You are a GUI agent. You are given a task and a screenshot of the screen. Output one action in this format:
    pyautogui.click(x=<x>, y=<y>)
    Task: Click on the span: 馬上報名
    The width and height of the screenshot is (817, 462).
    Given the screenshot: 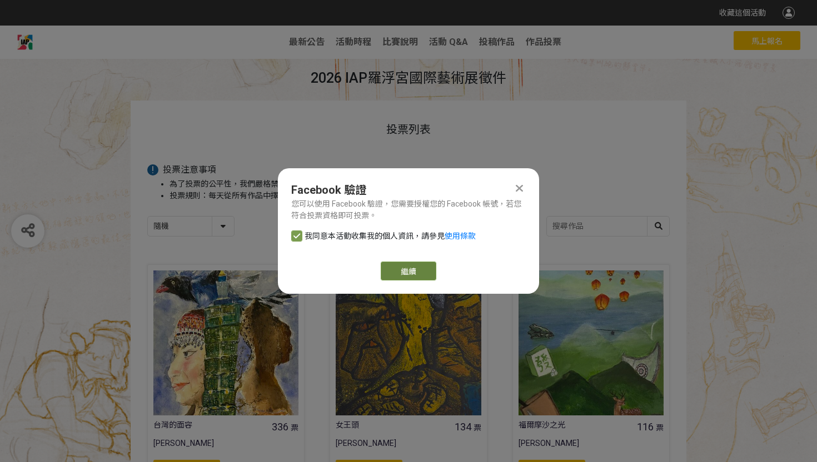 What is the action you would take?
    pyautogui.click(x=767, y=41)
    